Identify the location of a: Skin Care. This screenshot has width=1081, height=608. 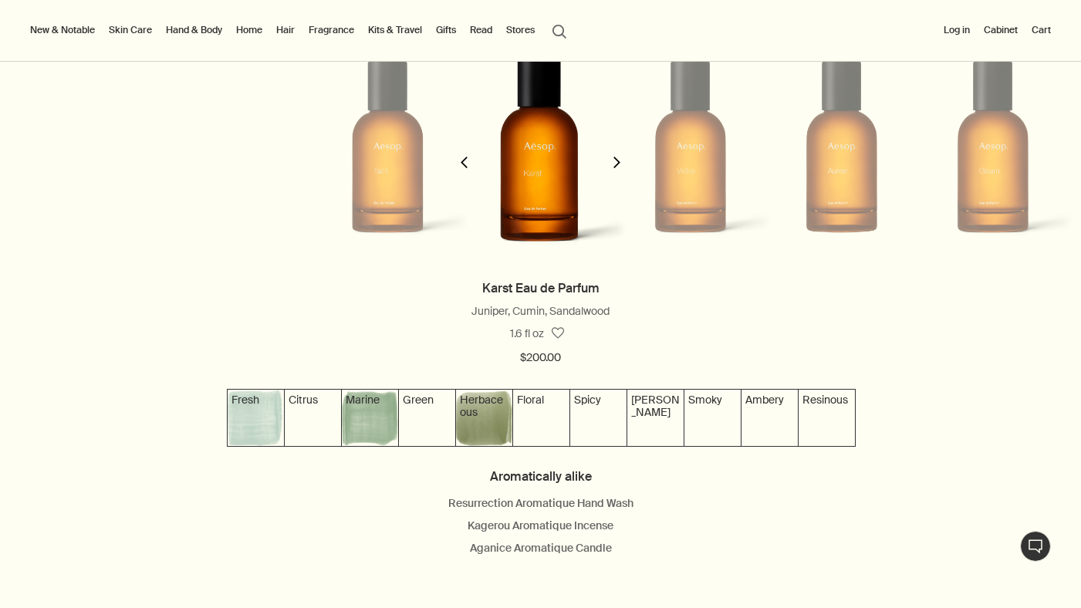
(130, 30).